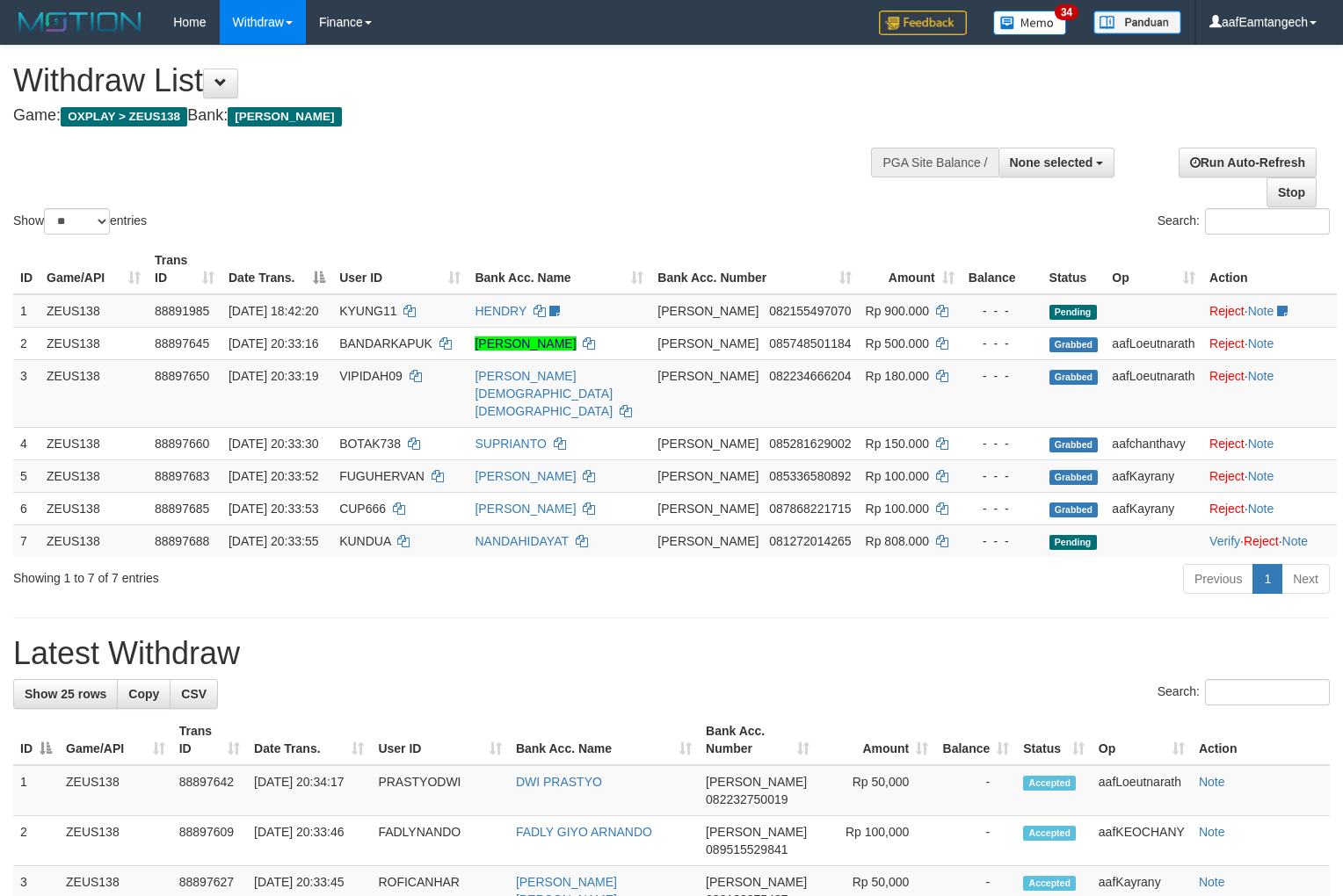  Describe the element at coordinates (897, 476) in the screenshot. I see `span: Rp 100.000` at that location.